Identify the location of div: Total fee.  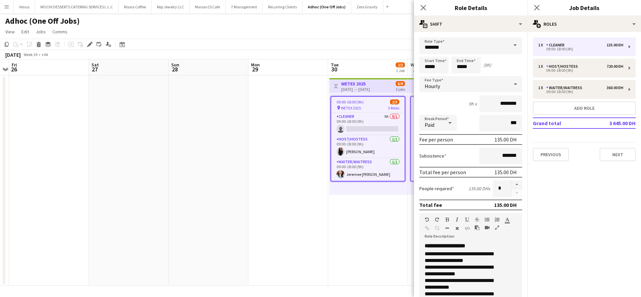
(430, 205).